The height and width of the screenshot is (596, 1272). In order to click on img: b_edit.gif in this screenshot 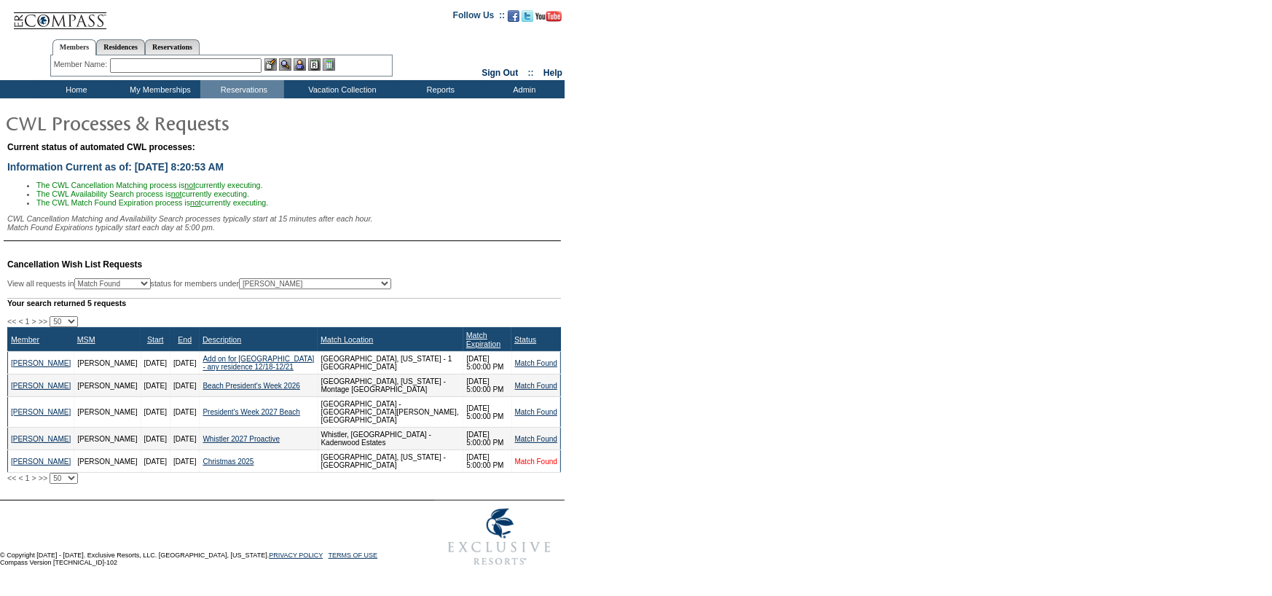, I will do `click(270, 64)`.